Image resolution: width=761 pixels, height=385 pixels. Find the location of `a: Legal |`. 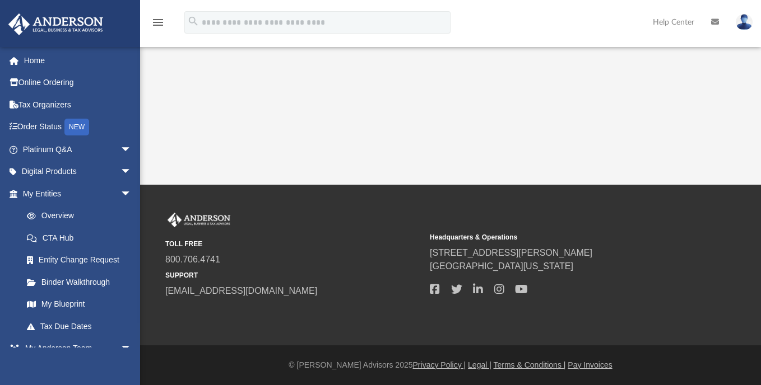

a: Legal | is located at coordinates (479, 365).